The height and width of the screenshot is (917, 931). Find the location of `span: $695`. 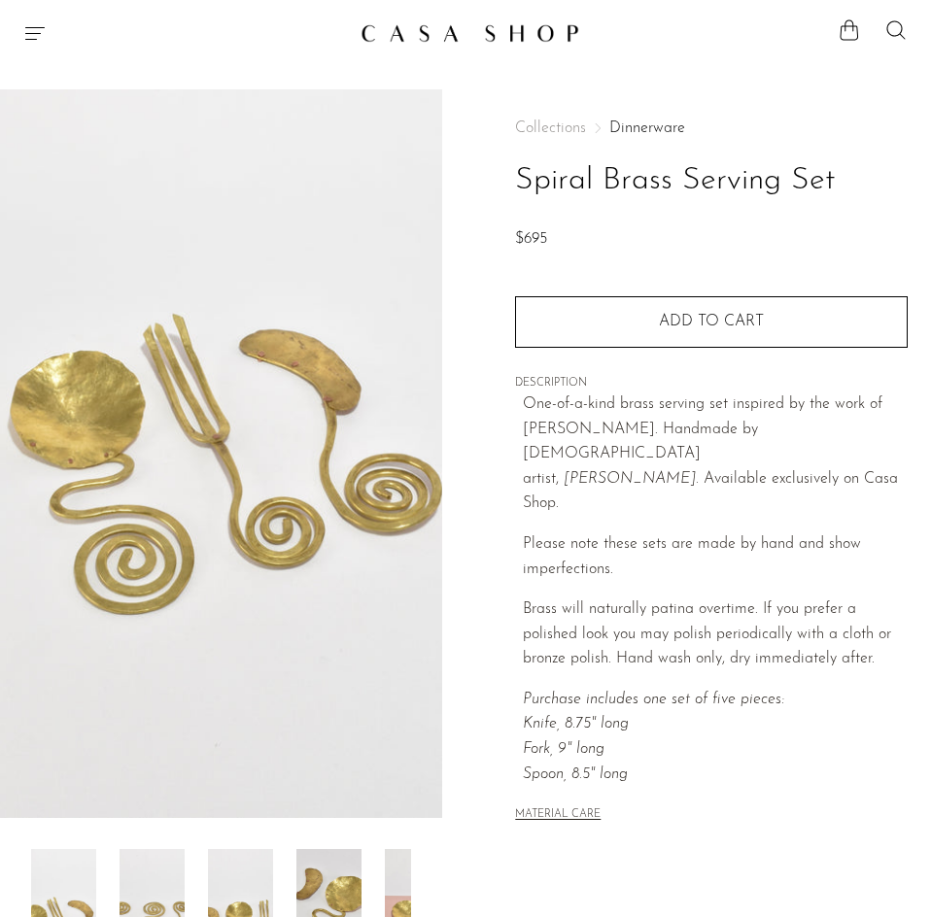

span: $695 is located at coordinates (530, 239).